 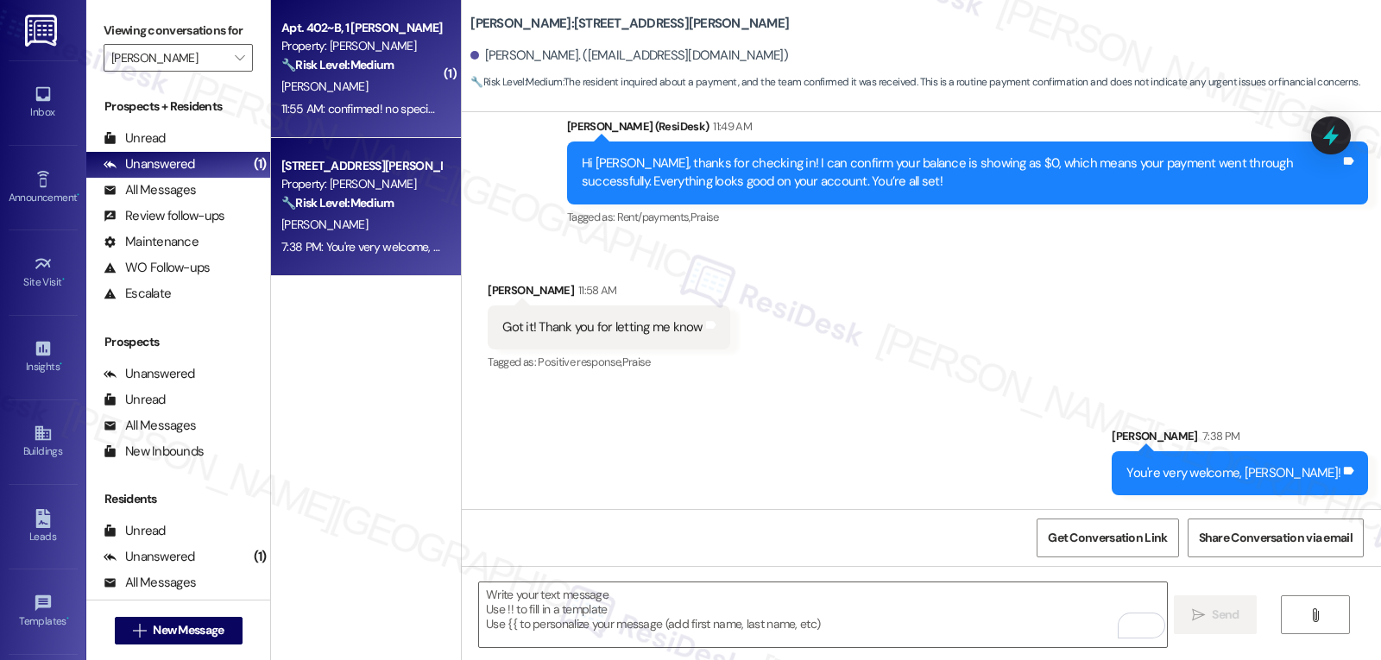 I want to click on div: Prospects + Residents, so click(x=178, y=106).